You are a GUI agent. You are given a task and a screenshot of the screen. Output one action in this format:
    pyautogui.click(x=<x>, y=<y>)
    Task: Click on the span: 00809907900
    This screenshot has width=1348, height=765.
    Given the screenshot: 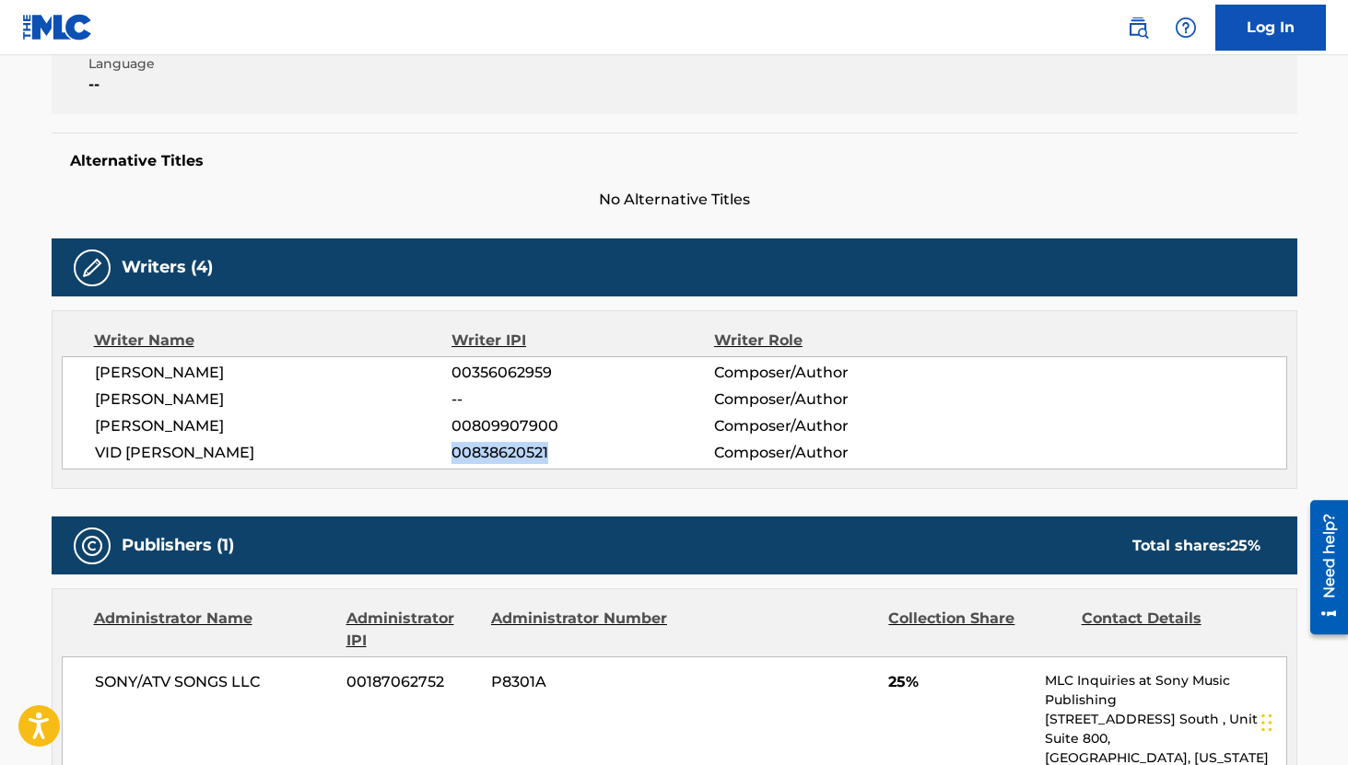 What is the action you would take?
    pyautogui.click(x=582, y=426)
    